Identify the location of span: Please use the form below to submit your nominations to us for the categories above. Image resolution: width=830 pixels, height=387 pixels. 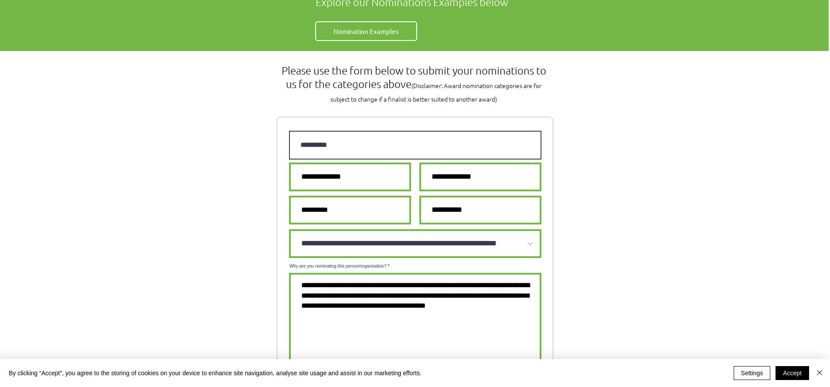
(414, 84).